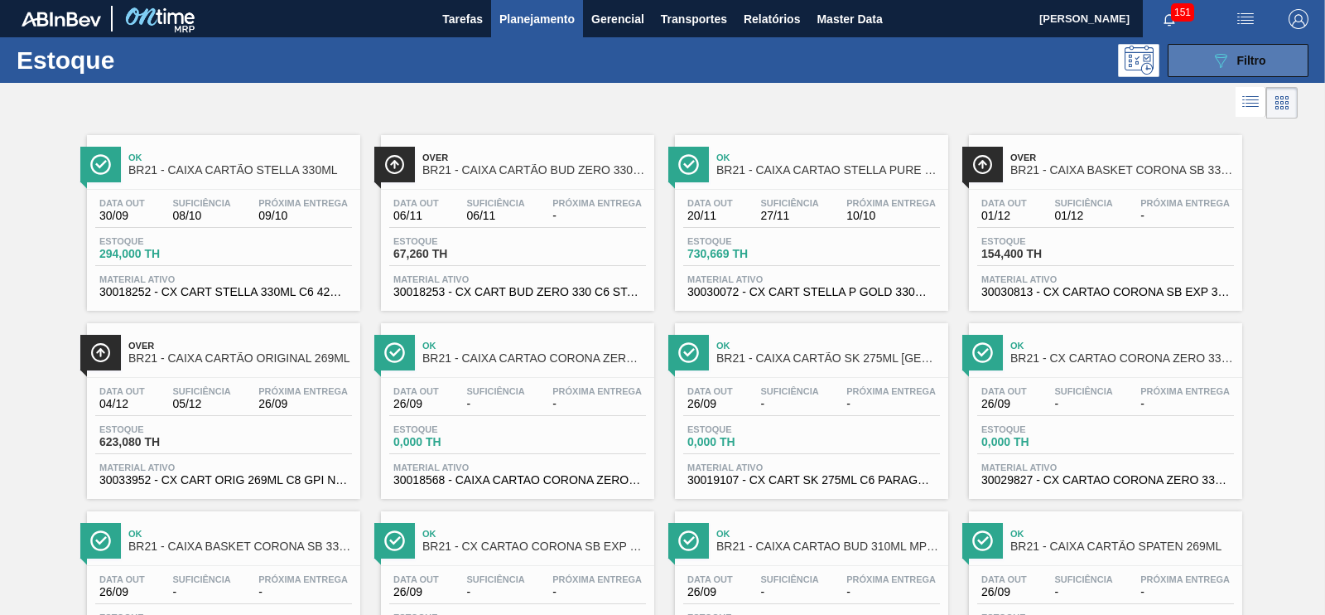  I want to click on span: 30030813 - CX CARTAO CORONA SB EXP 330 C6 NIV24, so click(1106, 292).